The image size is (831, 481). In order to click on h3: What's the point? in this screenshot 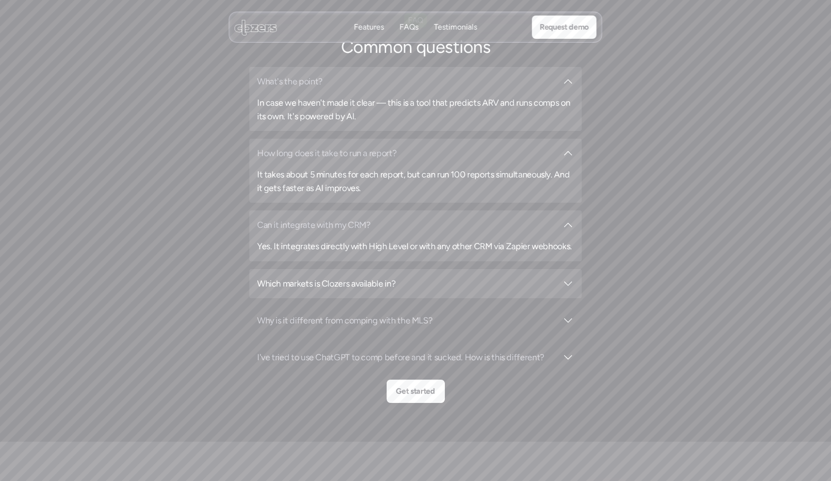, I will do `click(407, 81)`.